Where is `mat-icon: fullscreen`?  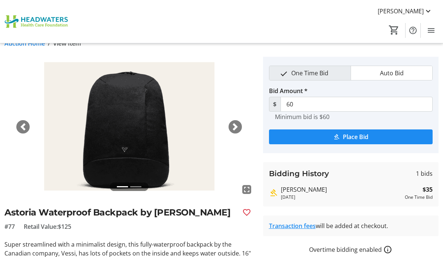
mat-icon: fullscreen is located at coordinates (247, 190).